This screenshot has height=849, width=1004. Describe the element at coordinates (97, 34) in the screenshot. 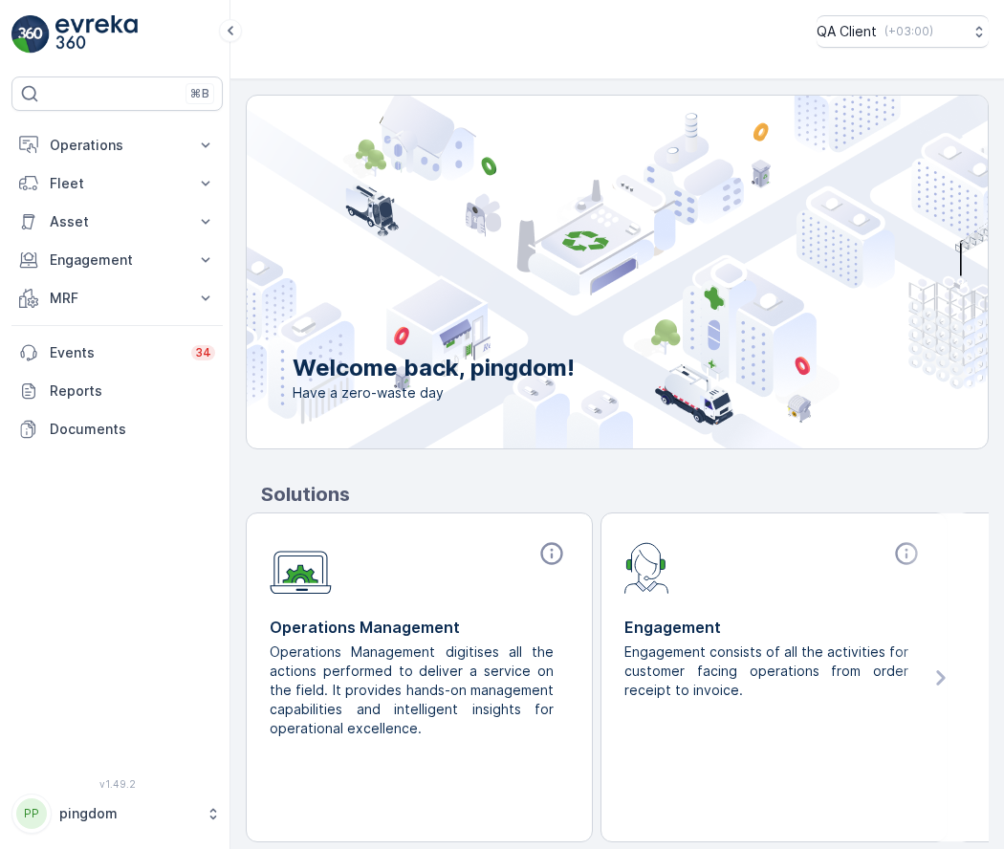

I see `img: logo_light-DOdMpM7g.png` at that location.